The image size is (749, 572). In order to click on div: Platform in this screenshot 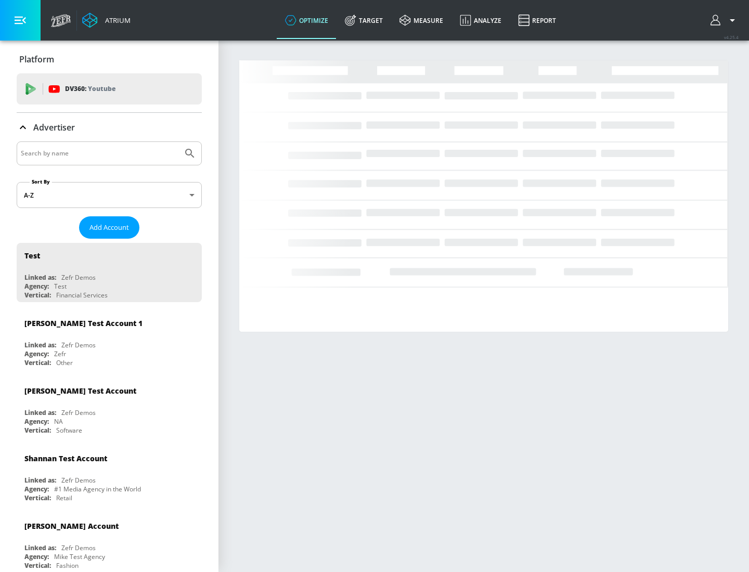, I will do `click(109, 59)`.